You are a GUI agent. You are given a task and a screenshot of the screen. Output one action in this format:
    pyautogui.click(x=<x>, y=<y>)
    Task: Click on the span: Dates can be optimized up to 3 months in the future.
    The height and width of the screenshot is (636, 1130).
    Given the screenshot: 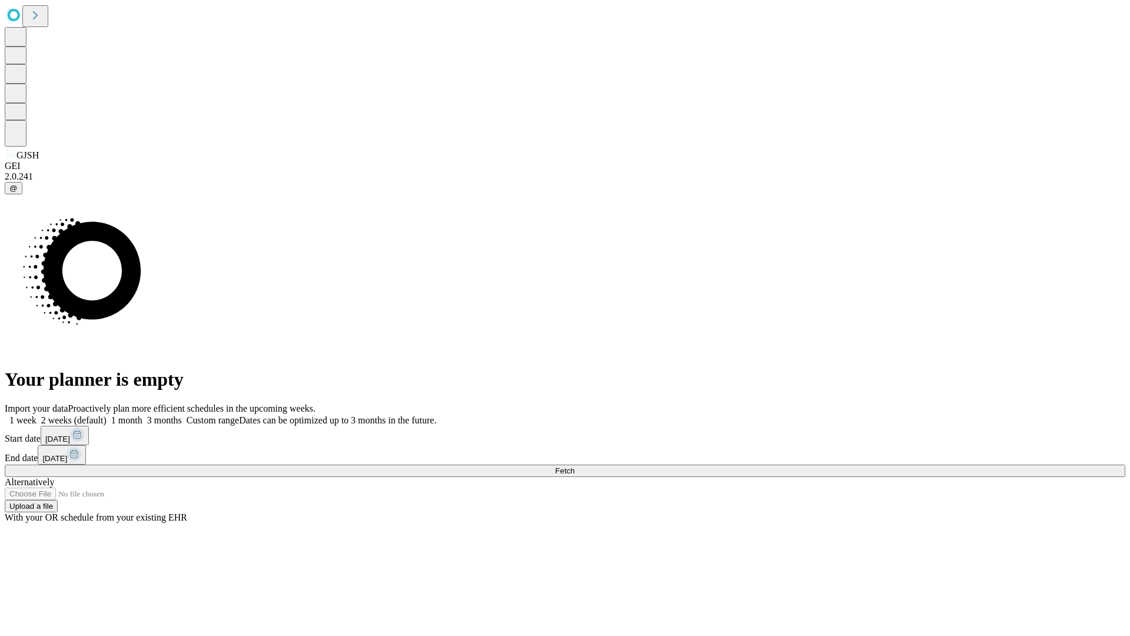 What is the action you would take?
    pyautogui.click(x=337, y=420)
    